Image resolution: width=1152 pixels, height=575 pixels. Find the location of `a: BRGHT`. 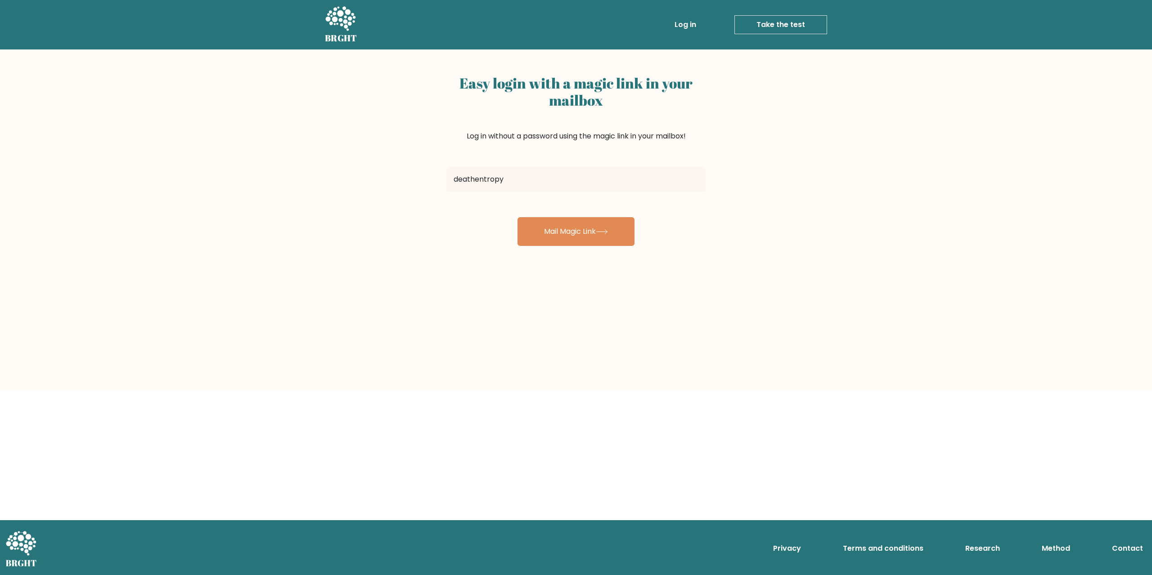

a: BRGHT is located at coordinates (341, 25).